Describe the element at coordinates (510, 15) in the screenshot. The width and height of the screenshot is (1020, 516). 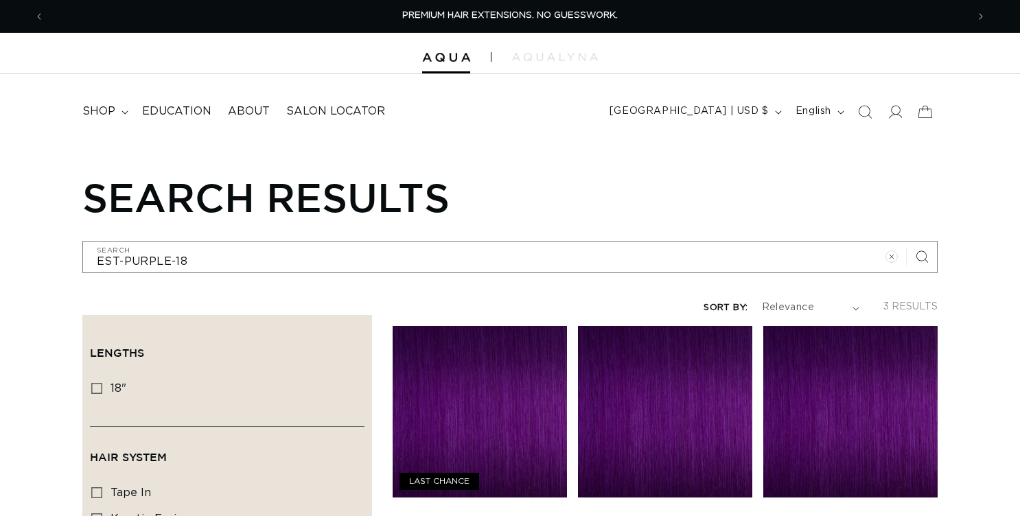
I see `span: PREMIUM HAIR EXTENSIONS. NO GUESSWORK.` at that location.